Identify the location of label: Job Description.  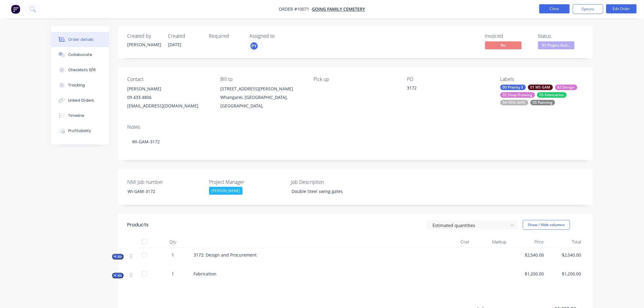
(329, 182).